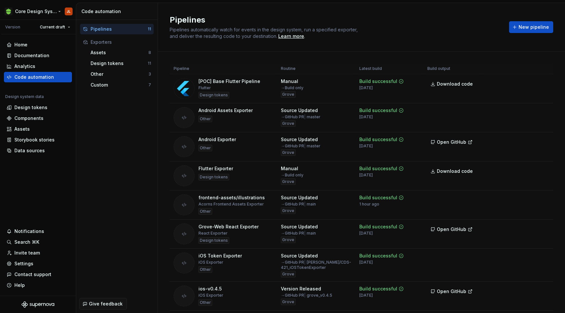 The image size is (565, 313). I want to click on div: 1 hour ago, so click(369, 204).